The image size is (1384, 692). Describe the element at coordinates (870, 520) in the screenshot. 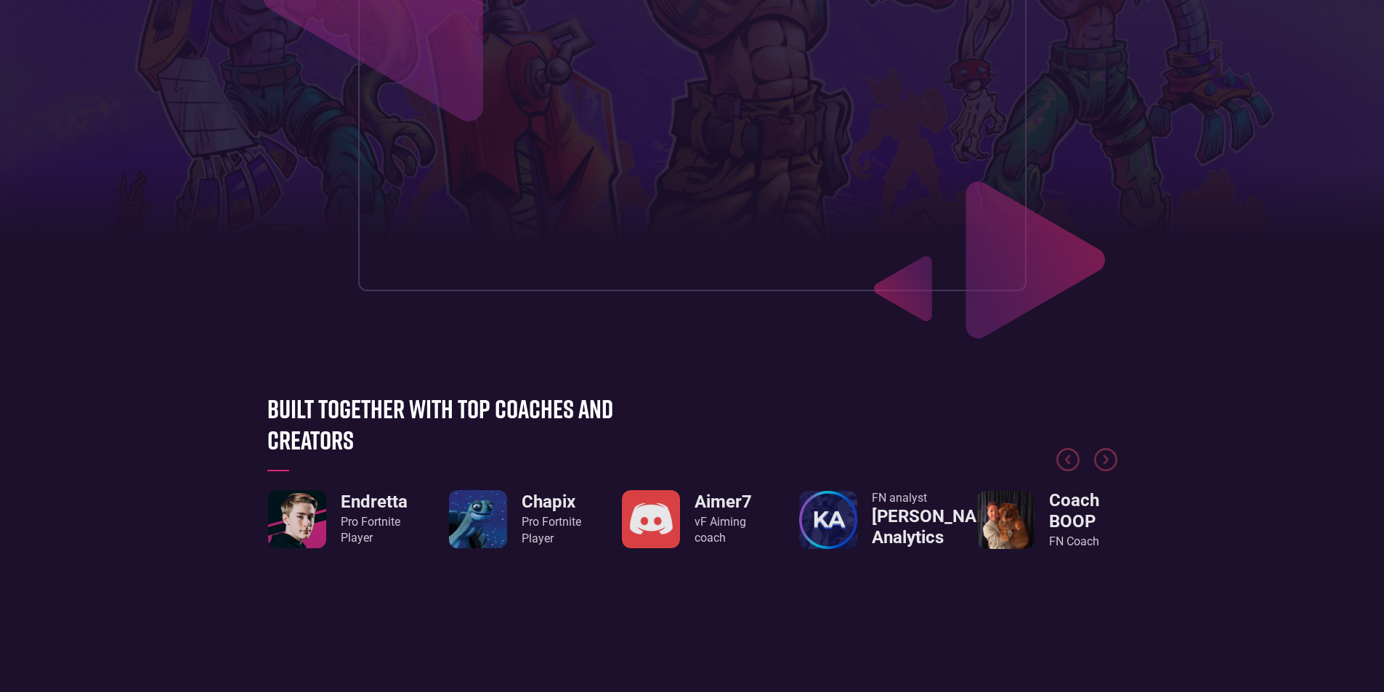

I see `div: 4 / 8` at that location.